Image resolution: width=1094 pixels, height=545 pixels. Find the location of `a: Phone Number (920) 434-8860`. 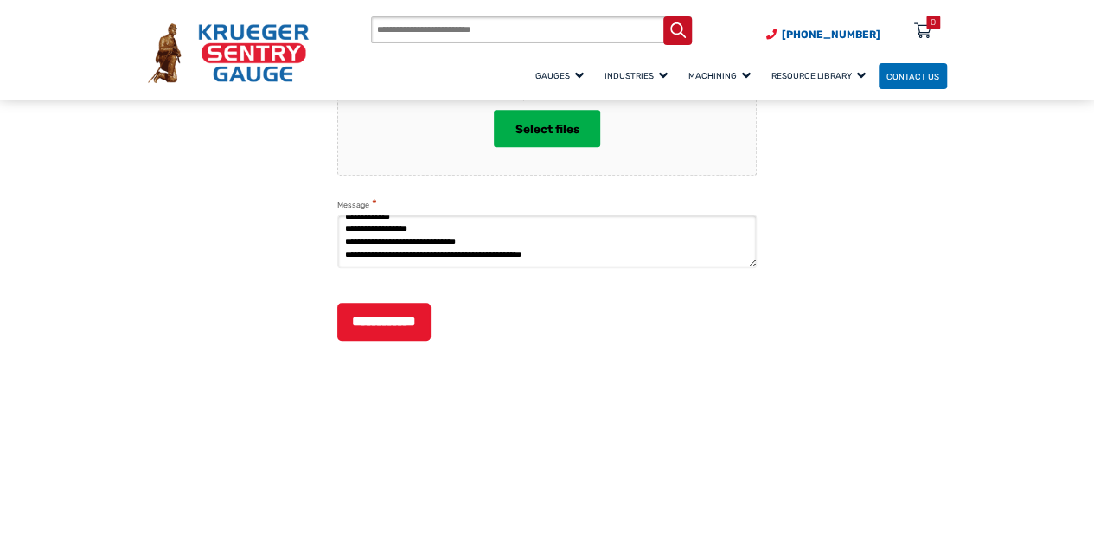

a: Phone Number (920) 434-8860 is located at coordinates (824, 35).